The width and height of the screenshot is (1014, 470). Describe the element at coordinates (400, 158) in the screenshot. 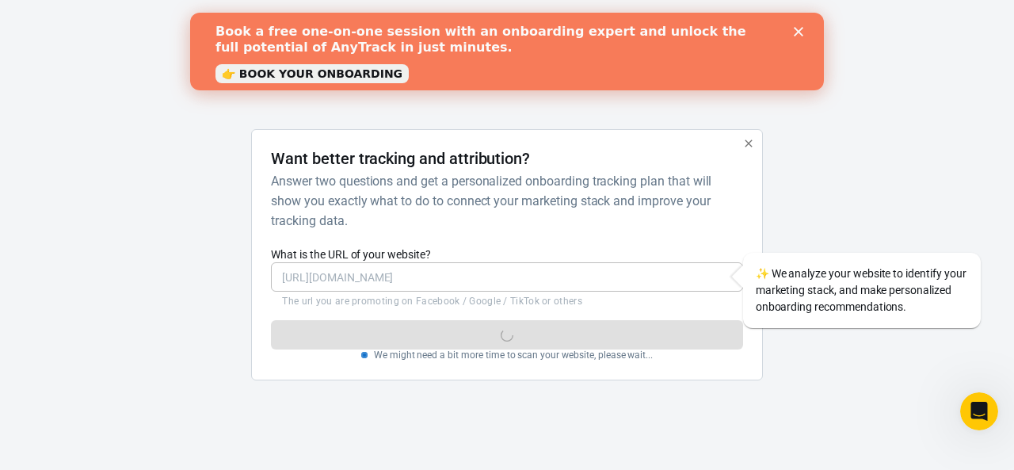

I see `h4: Want better tracking and attribution?` at that location.